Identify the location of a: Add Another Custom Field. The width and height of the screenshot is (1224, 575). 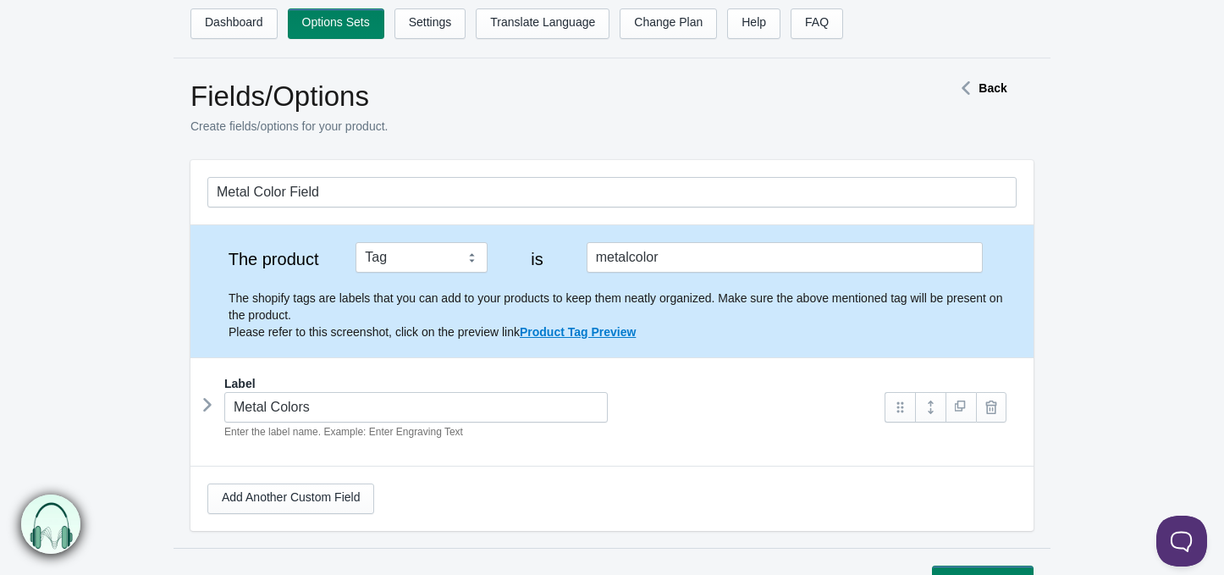
(290, 498).